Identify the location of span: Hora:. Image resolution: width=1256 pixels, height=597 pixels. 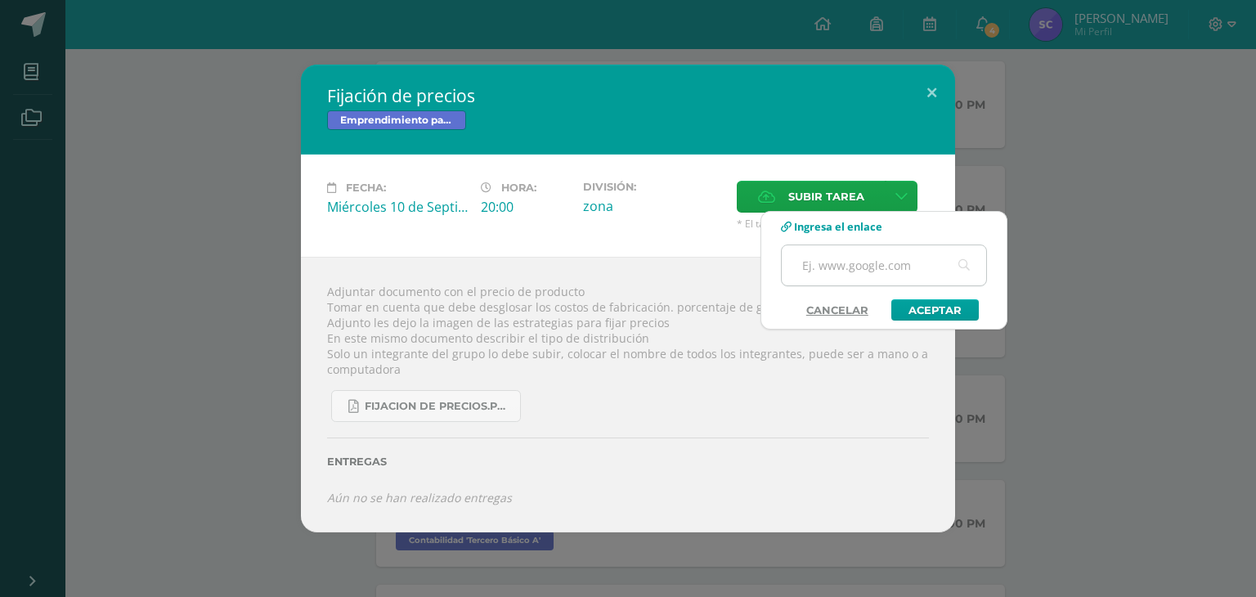
(519, 187).